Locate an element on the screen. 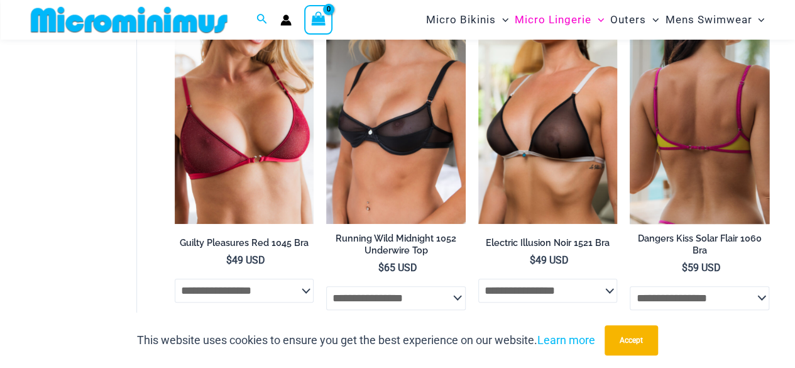  img: MM SHOP LOGO FLAT is located at coordinates (129, 19).